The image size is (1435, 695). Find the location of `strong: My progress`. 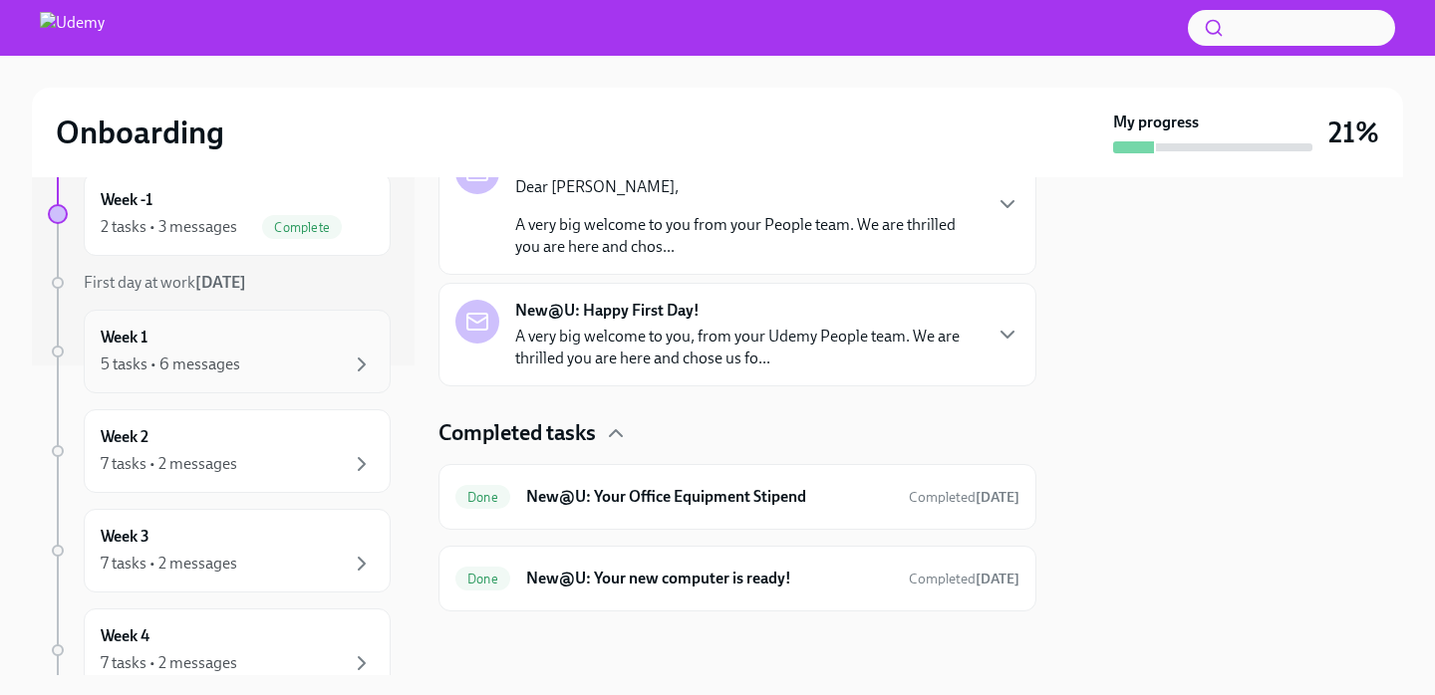

strong: My progress is located at coordinates (1156, 123).